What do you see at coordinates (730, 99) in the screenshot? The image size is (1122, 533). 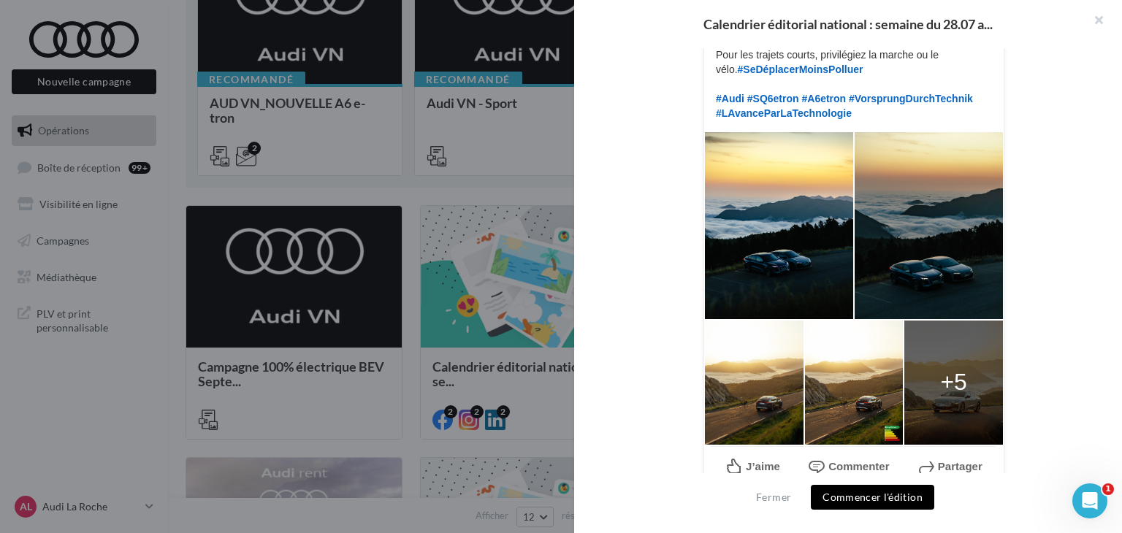 I see `span: #Audi` at bounding box center [730, 99].